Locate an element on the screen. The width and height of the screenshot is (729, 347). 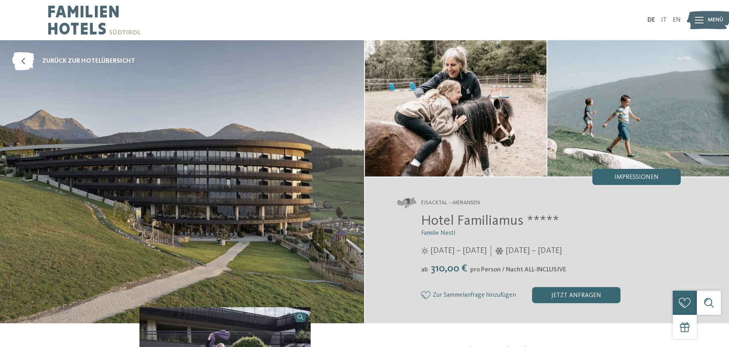
a: zurück zur Hotelübersicht is located at coordinates (74, 61).